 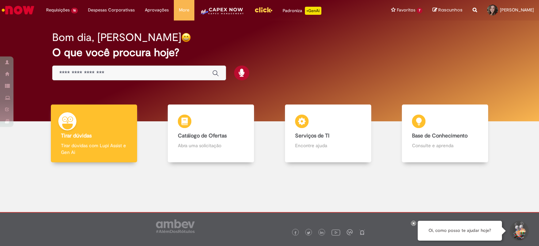 I want to click on b: Tirar dúvidas, so click(x=76, y=136).